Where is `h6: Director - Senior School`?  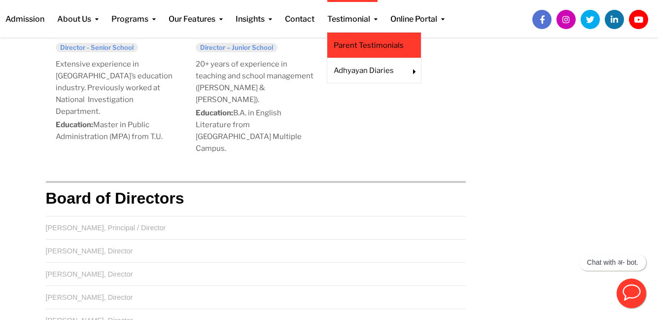 h6: Director - Senior School is located at coordinates (97, 47).